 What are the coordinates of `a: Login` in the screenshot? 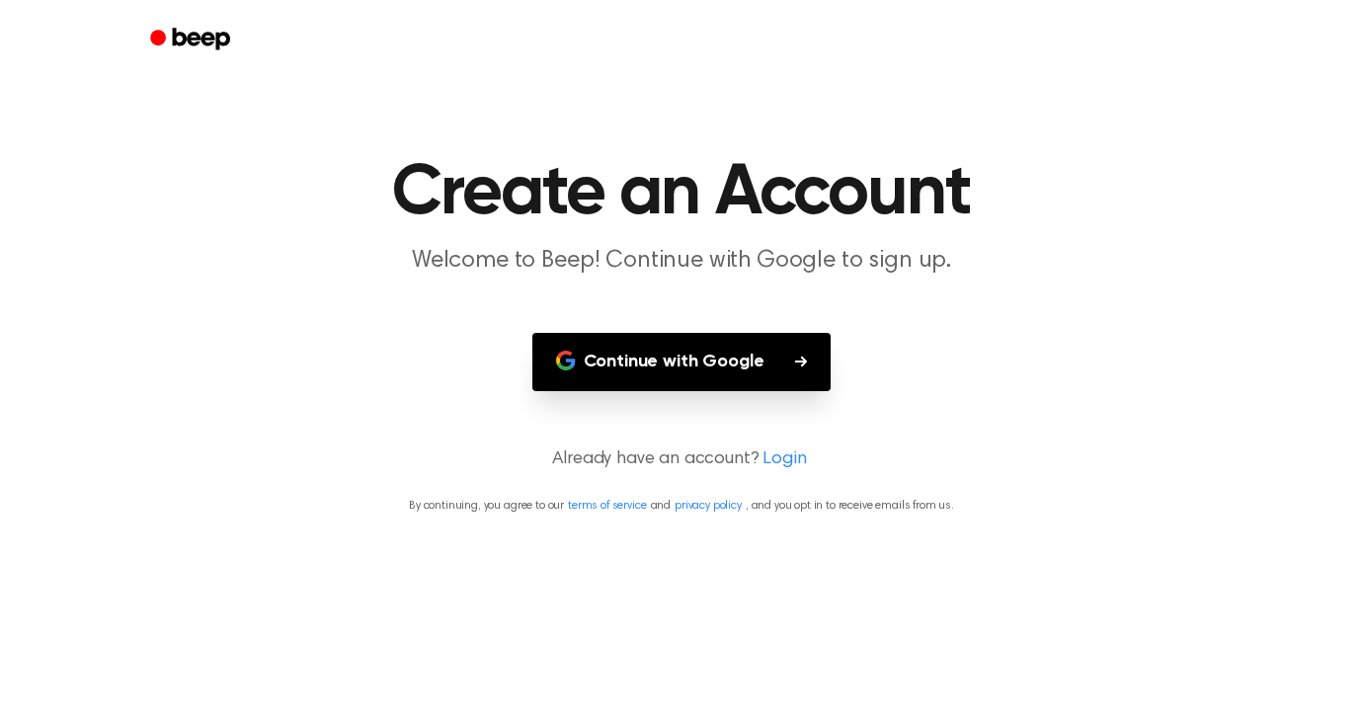 It's located at (784, 459).